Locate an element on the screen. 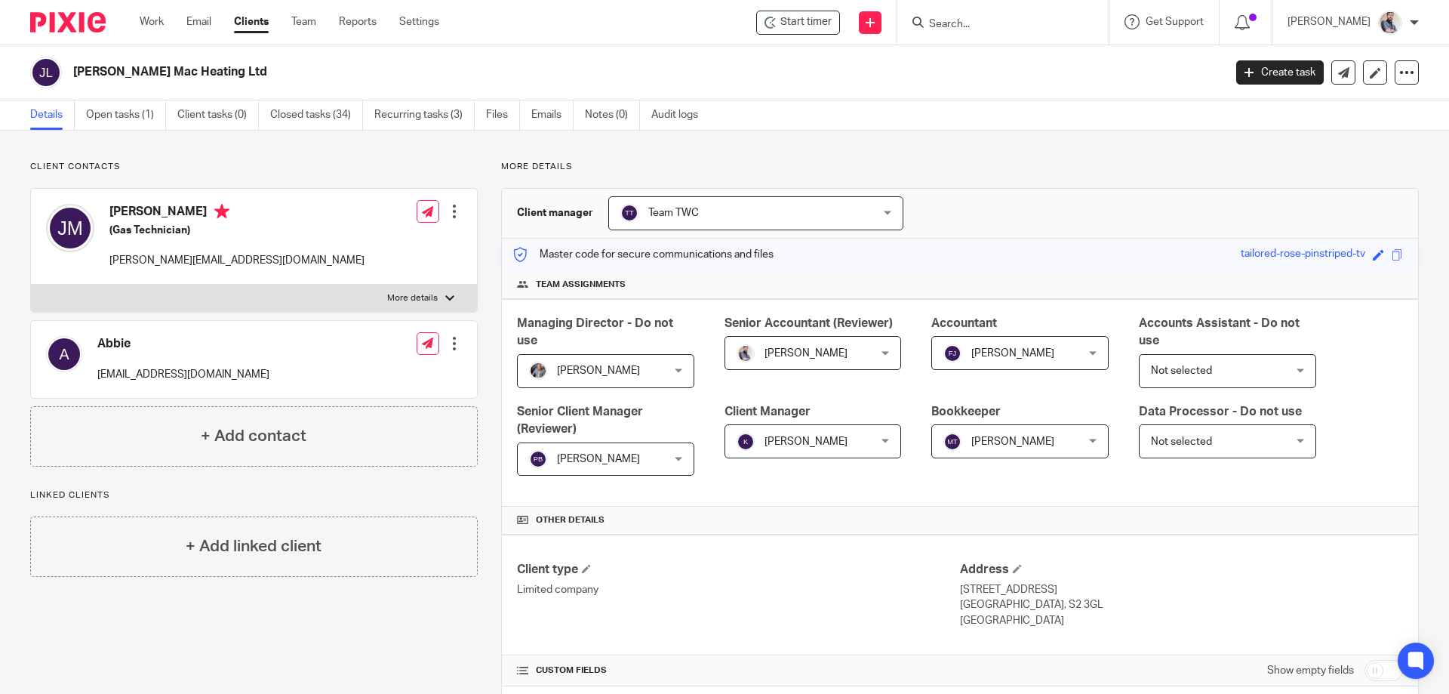 The height and width of the screenshot is (694, 1449). p: Linked clients is located at coordinates (254, 495).